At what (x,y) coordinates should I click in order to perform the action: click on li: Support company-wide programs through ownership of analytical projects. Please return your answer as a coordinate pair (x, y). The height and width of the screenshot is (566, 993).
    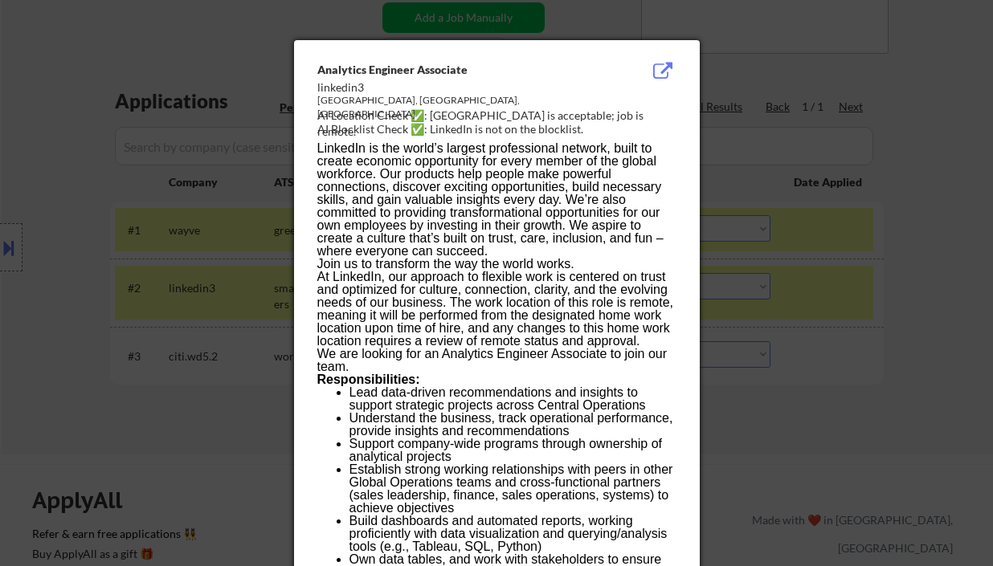
    Looking at the image, I should click on (513, 451).